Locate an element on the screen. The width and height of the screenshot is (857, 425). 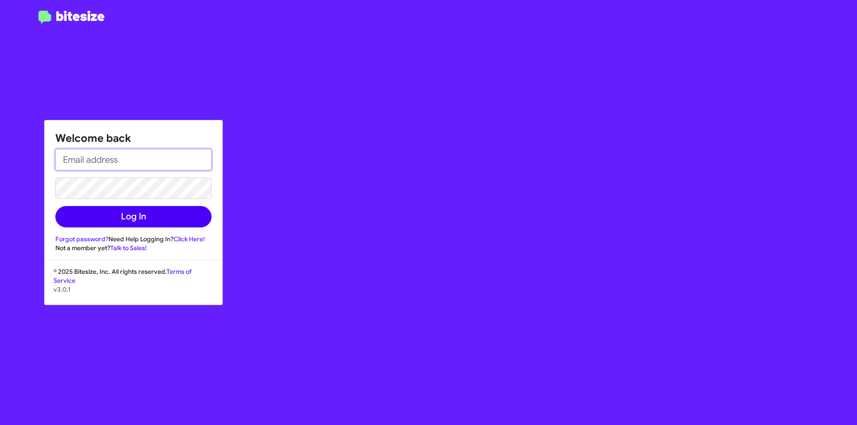
button: Log In is located at coordinates (133, 217).